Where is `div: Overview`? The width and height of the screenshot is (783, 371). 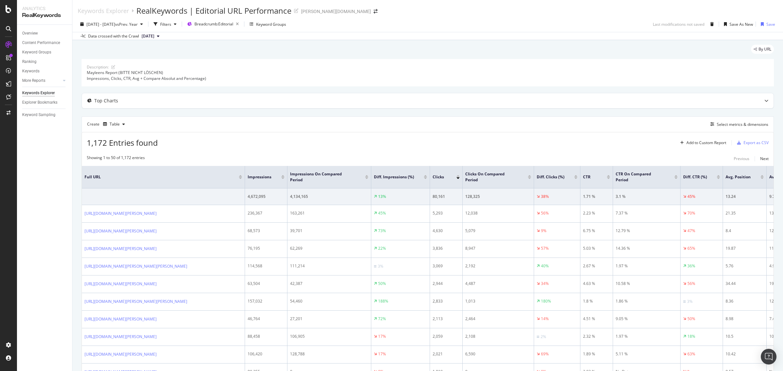
div: Overview is located at coordinates (30, 33).